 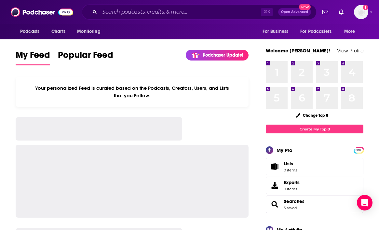 What do you see at coordinates (290, 208) in the screenshot?
I see `a: 3 saved` at bounding box center [290, 208].